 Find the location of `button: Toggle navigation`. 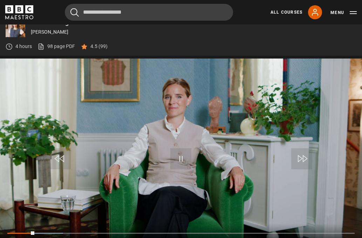

button: Toggle navigation is located at coordinates (344, 13).